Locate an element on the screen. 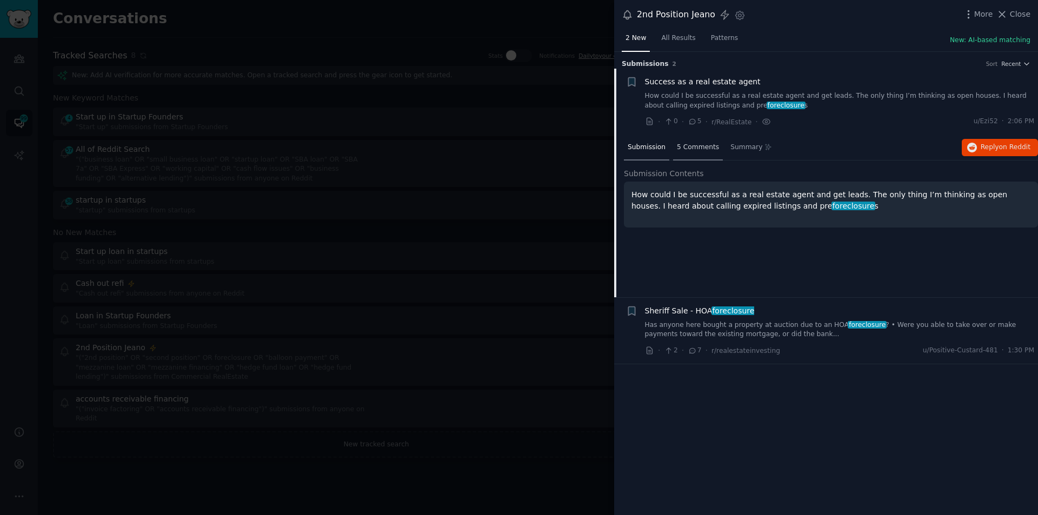  span: r/realestateinvesting is located at coordinates (746, 351).